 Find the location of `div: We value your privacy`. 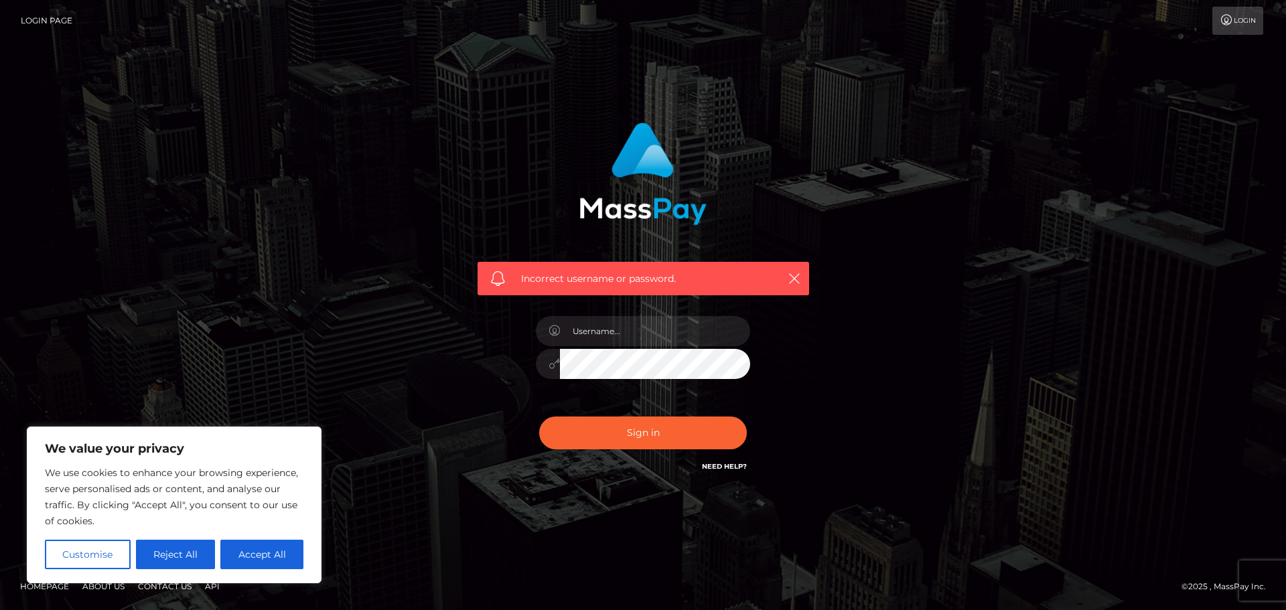

div: We value your privacy is located at coordinates (174, 505).